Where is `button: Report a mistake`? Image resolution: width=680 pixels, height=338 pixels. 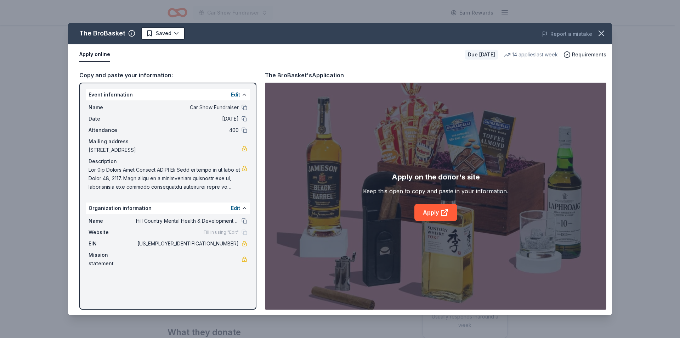 button: Report a mistake is located at coordinates (567, 34).